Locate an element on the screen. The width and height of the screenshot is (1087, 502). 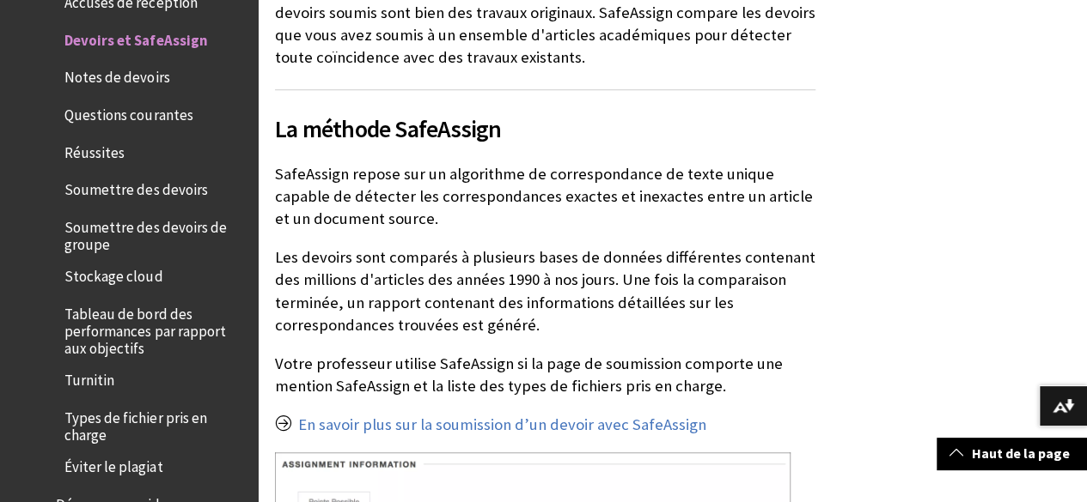
span: Types de fichier pris en charge is located at coordinates (155, 423).